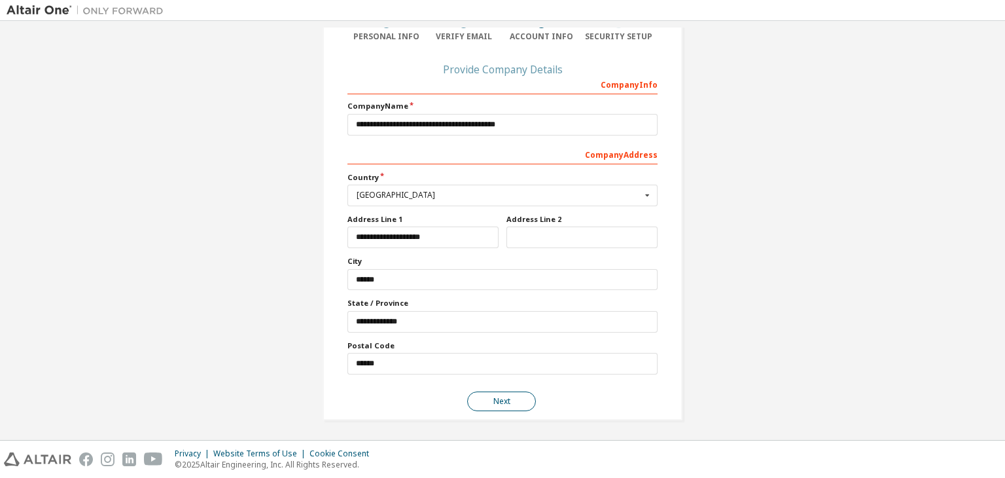 This screenshot has height=478, width=1005. What do you see at coordinates (194, 454) in the screenshot?
I see `div: Privacy` at bounding box center [194, 454].